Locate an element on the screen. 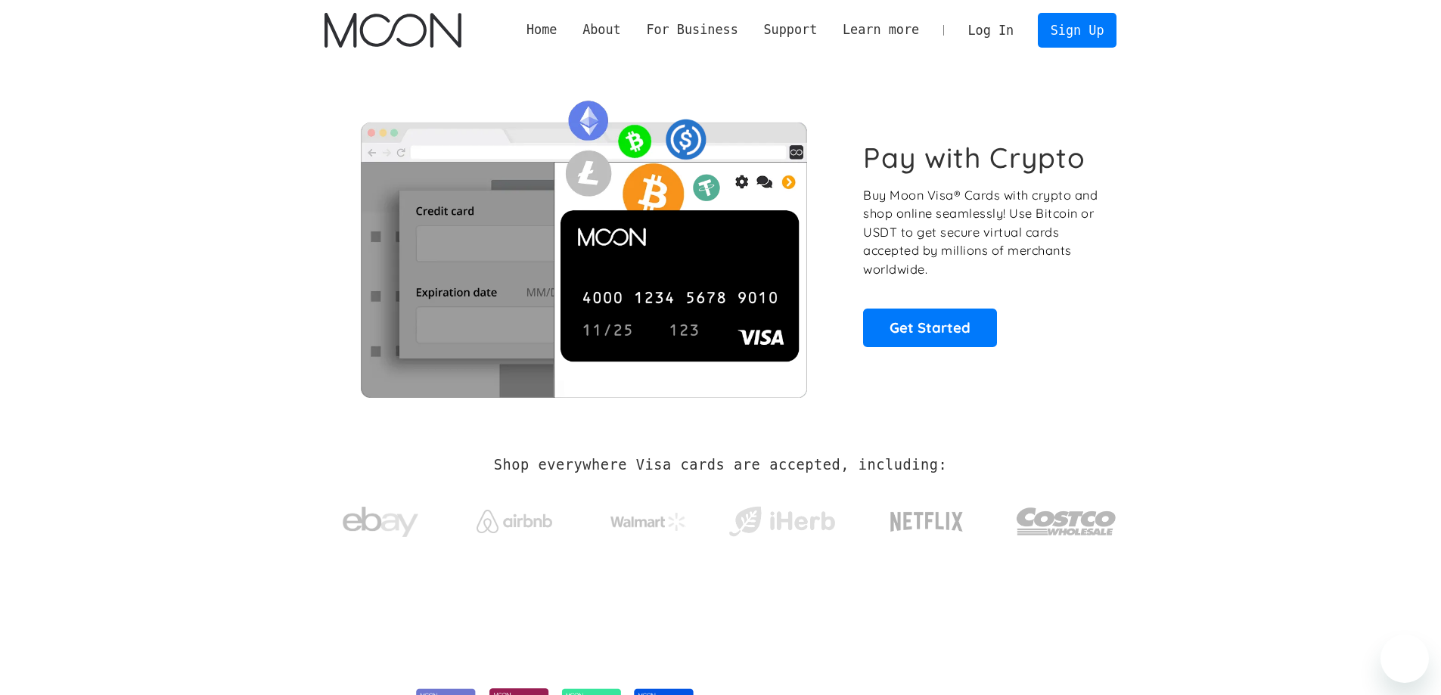  img: Airbnb is located at coordinates (514, 521).